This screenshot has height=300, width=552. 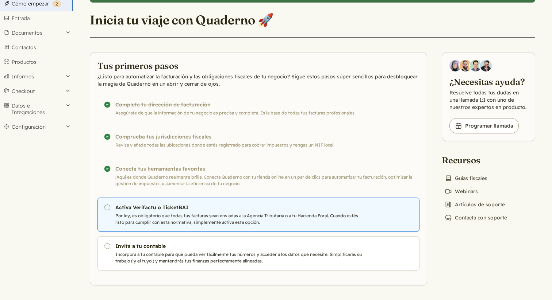 I want to click on a: Programar llamada, so click(x=484, y=126).